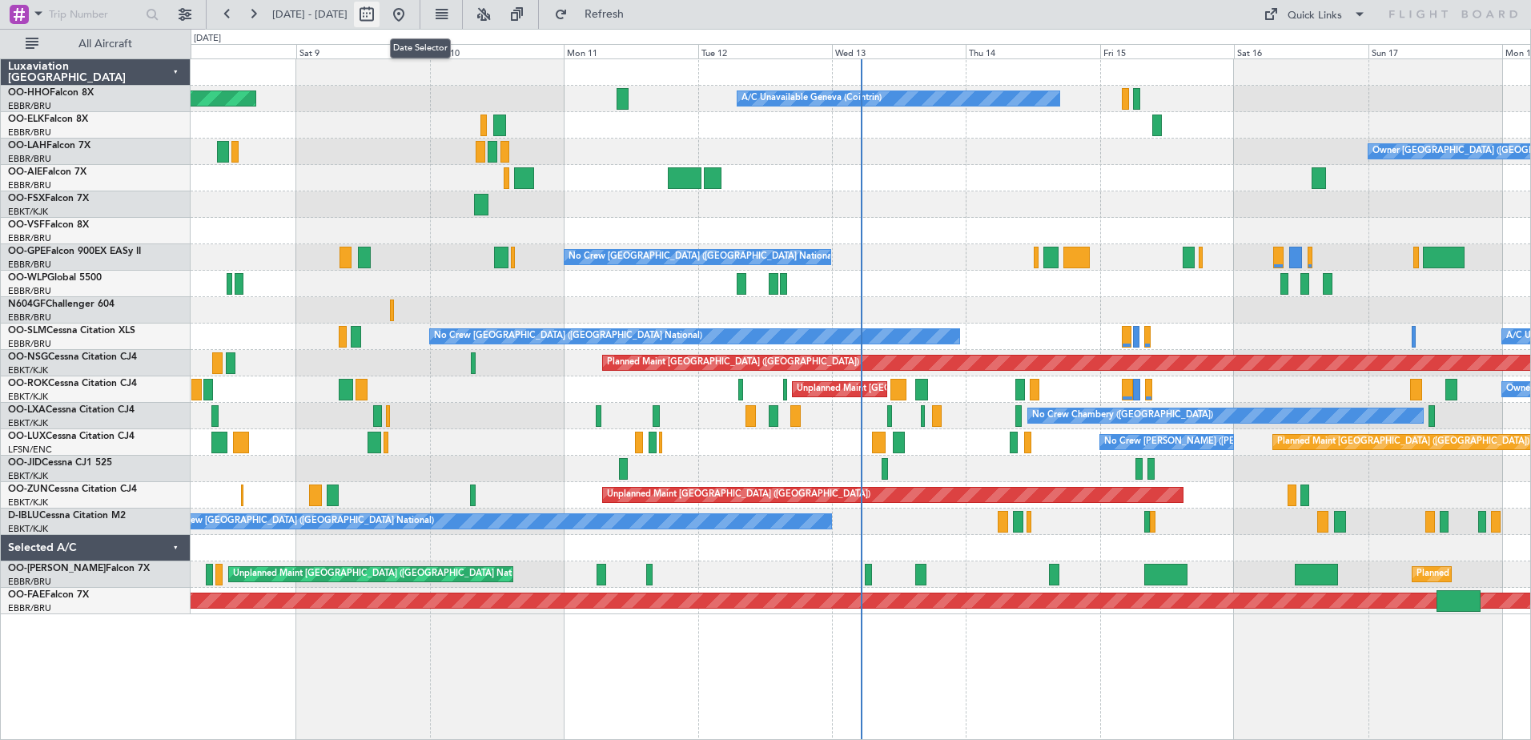  I want to click on a: OO-FAEFalcon 7X, so click(48, 595).